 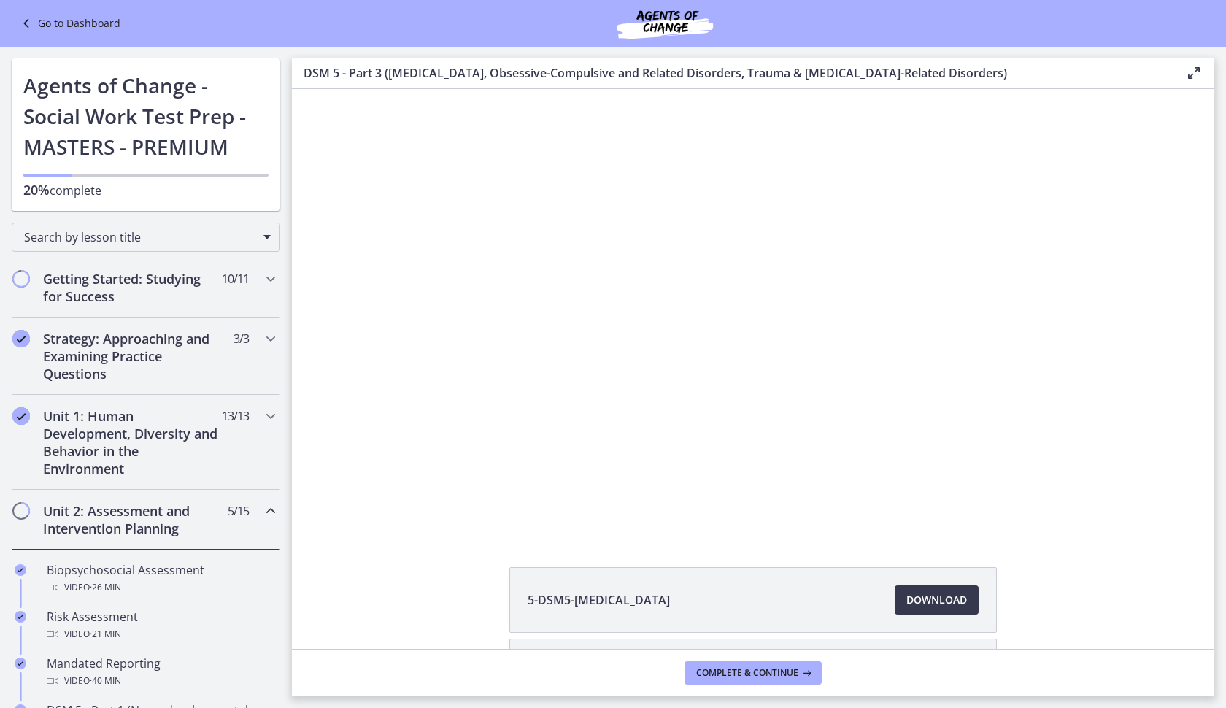 What do you see at coordinates (747, 673) in the screenshot?
I see `span: Complete & continue` at bounding box center [747, 673].